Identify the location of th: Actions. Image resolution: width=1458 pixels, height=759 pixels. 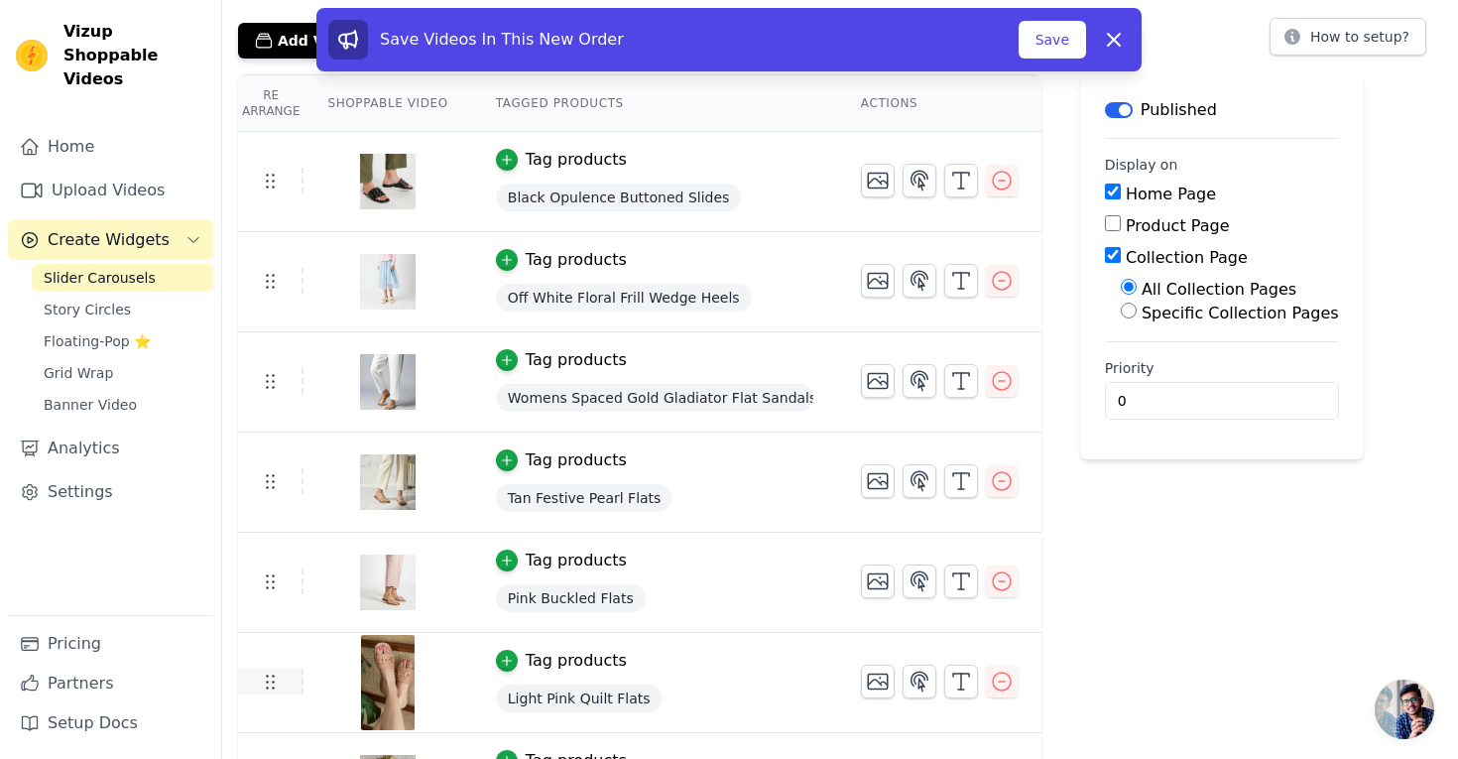
(939, 103).